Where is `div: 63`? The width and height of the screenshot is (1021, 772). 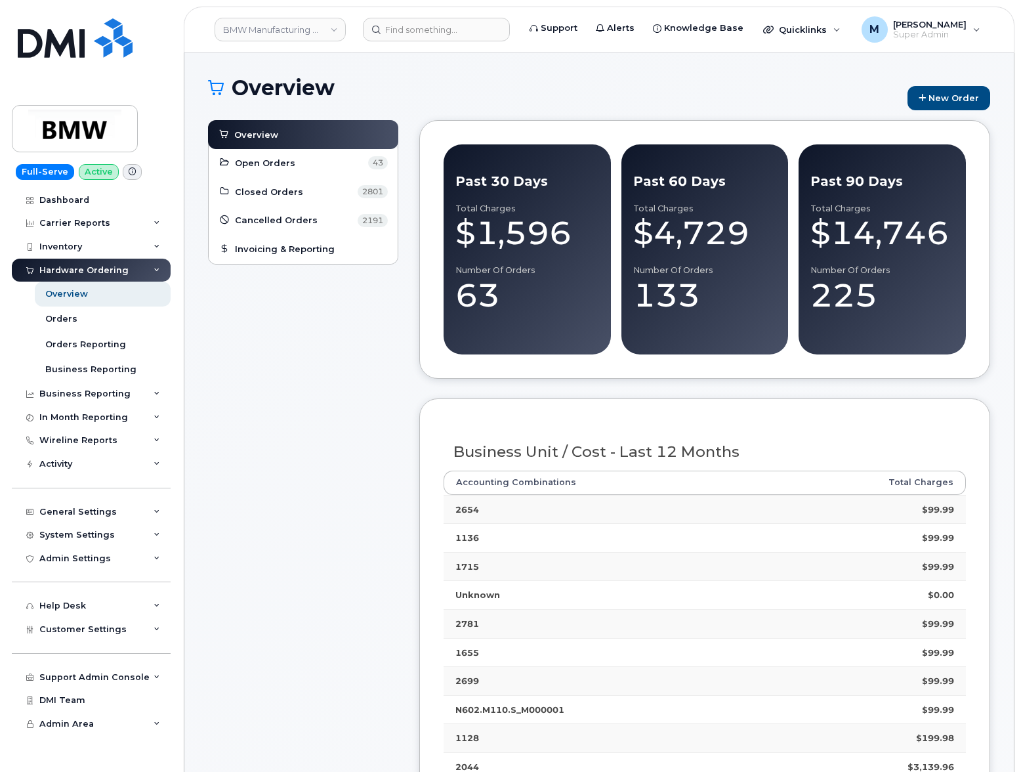 div: 63 is located at coordinates (527, 295).